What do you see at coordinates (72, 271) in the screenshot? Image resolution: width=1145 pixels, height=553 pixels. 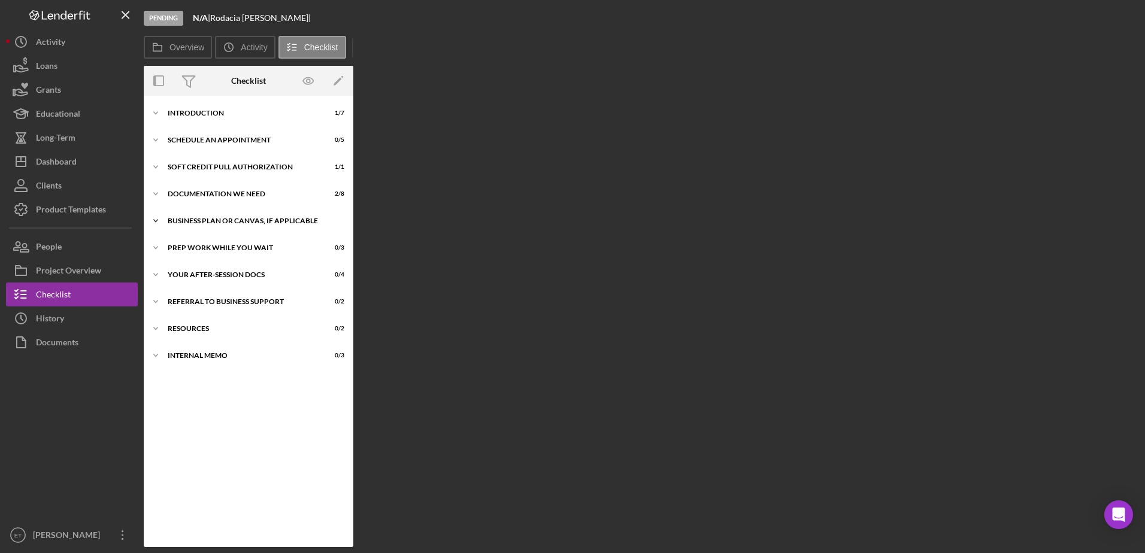 I see `button: Project Overview` at bounding box center [72, 271].